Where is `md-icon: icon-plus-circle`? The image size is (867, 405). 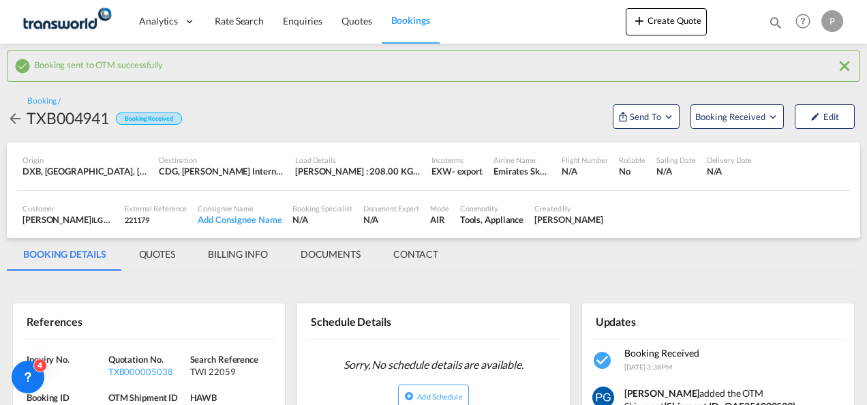
md-icon: icon-plus-circle is located at coordinates (409, 396).